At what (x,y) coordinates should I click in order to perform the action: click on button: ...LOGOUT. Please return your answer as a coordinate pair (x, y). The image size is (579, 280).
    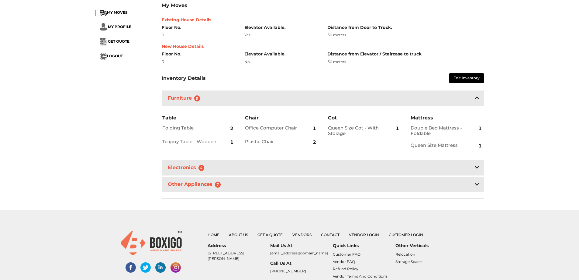
    Looking at the image, I should click on (111, 56).